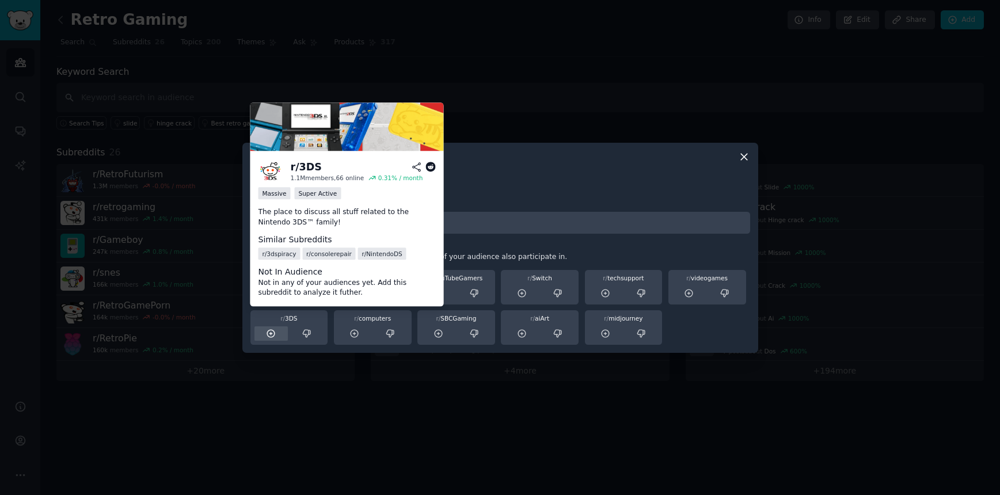 The height and width of the screenshot is (495, 1000). Describe the element at coordinates (624, 278) in the screenshot. I see `div: techsupport` at that location.